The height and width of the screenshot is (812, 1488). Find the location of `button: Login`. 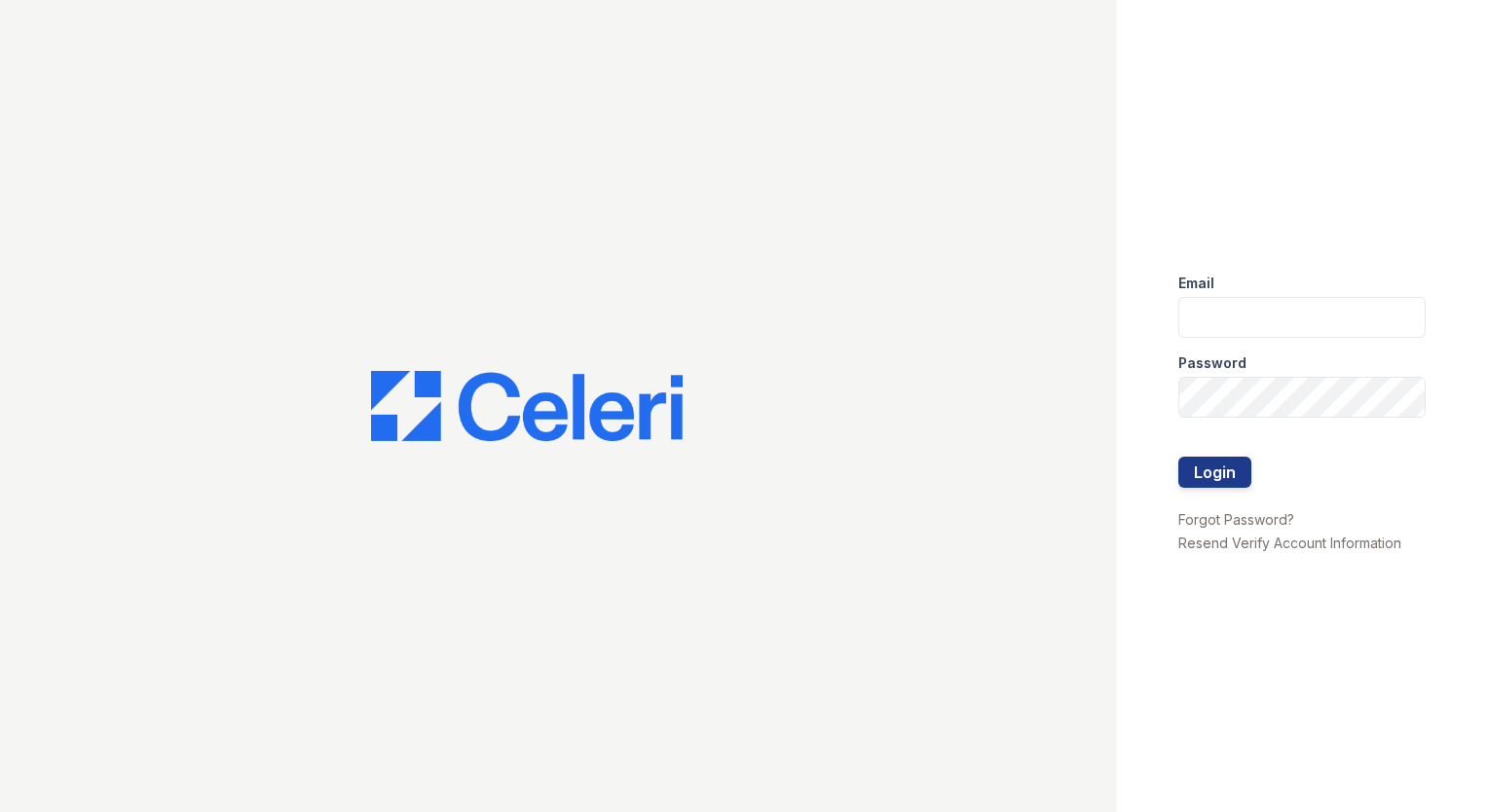

button: Login is located at coordinates (1215, 473).